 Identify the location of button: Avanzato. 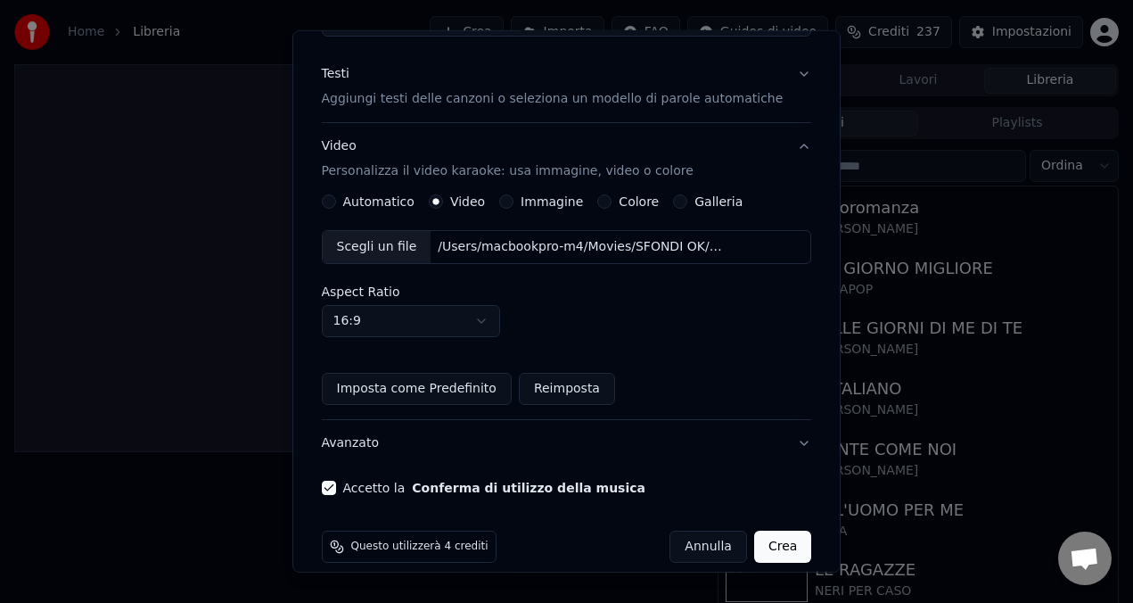
(567, 443).